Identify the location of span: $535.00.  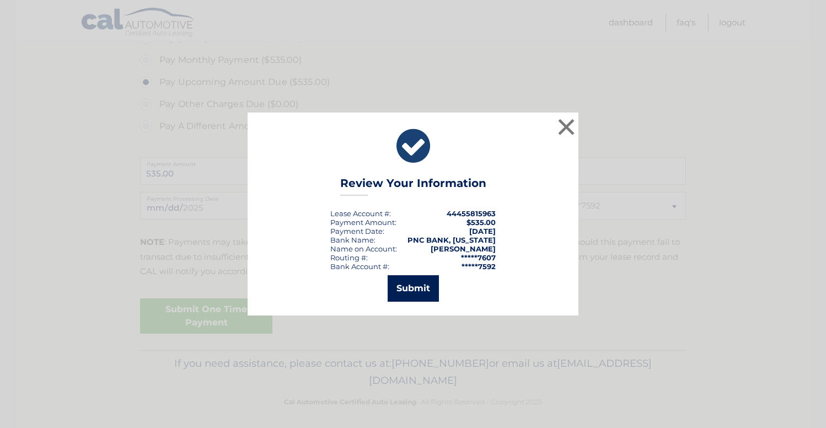
(481, 222).